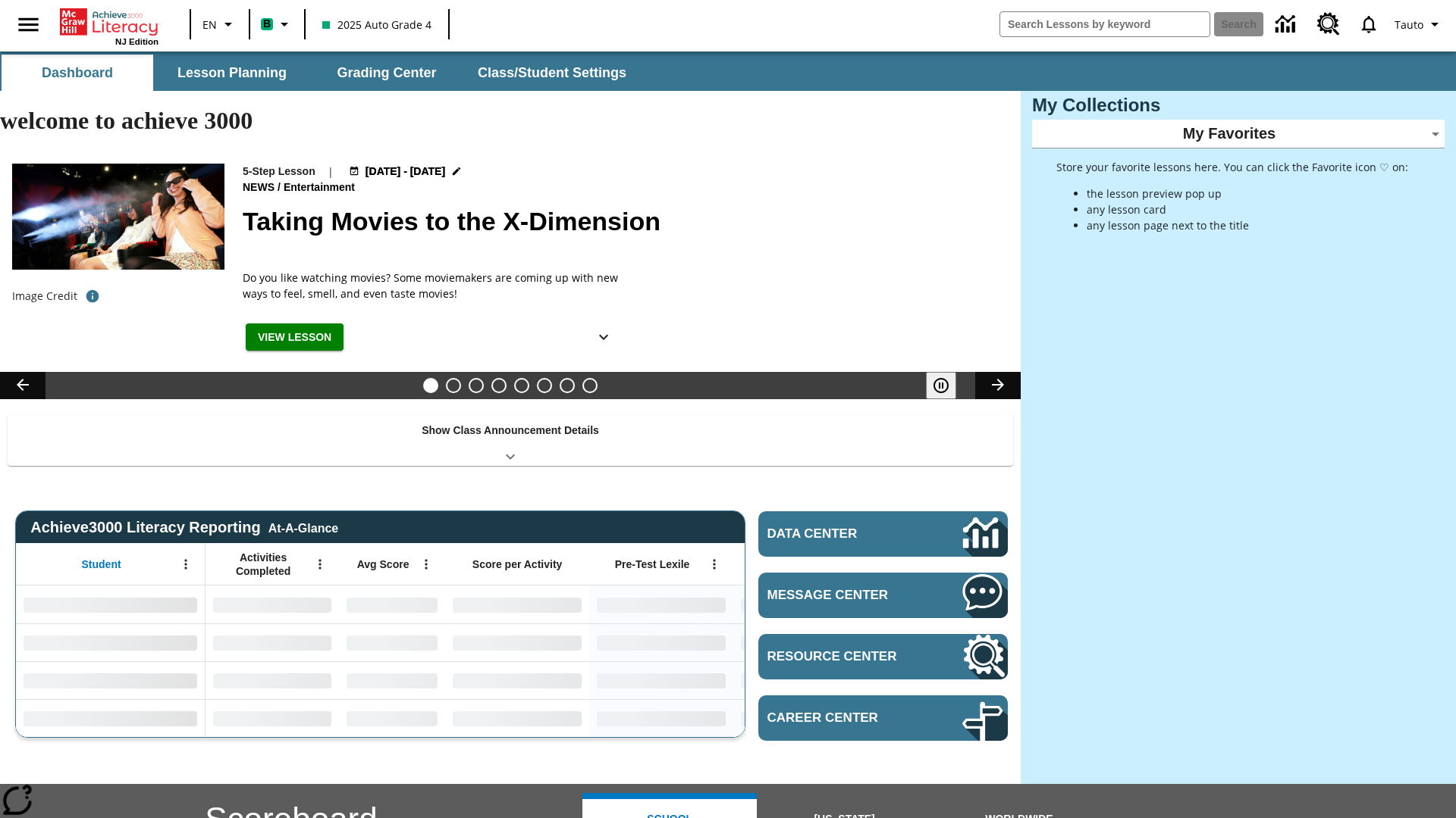 This screenshot has width=1456, height=818. What do you see at coordinates (1104, 24) in the screenshot?
I see `input: search field` at bounding box center [1104, 24].